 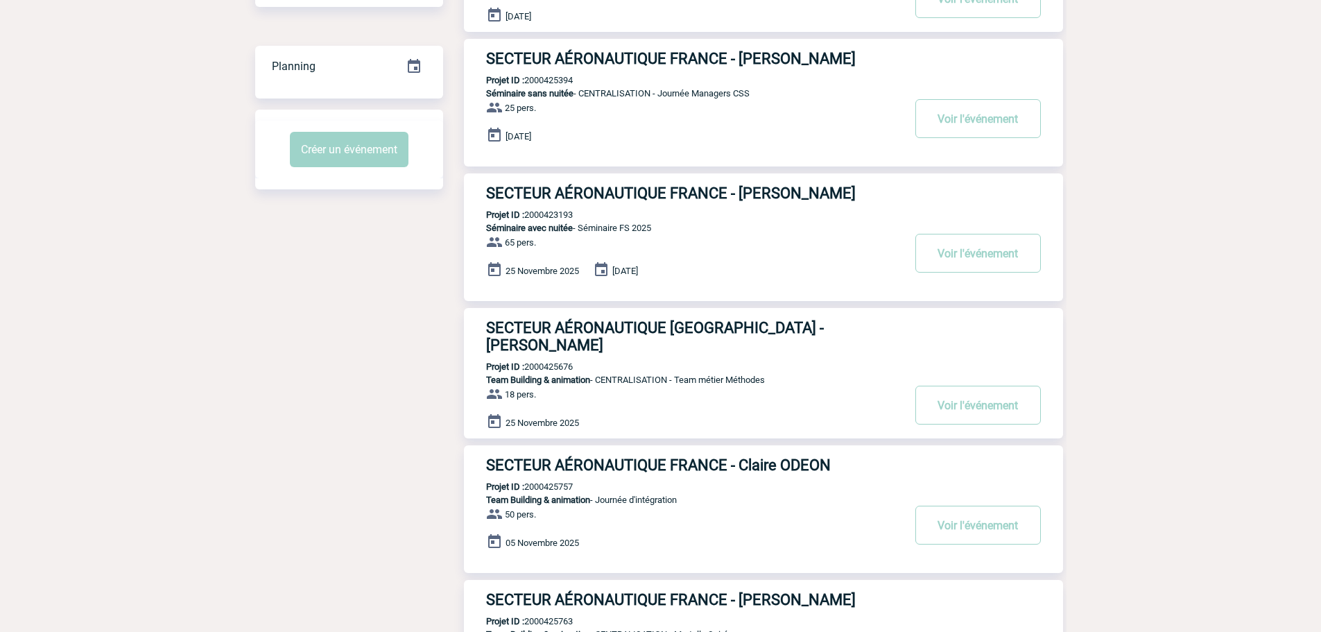 What do you see at coordinates (683, 379) in the screenshot?
I see `p: - CENTRALISATION - Team métier Méthodes` at bounding box center [683, 379].